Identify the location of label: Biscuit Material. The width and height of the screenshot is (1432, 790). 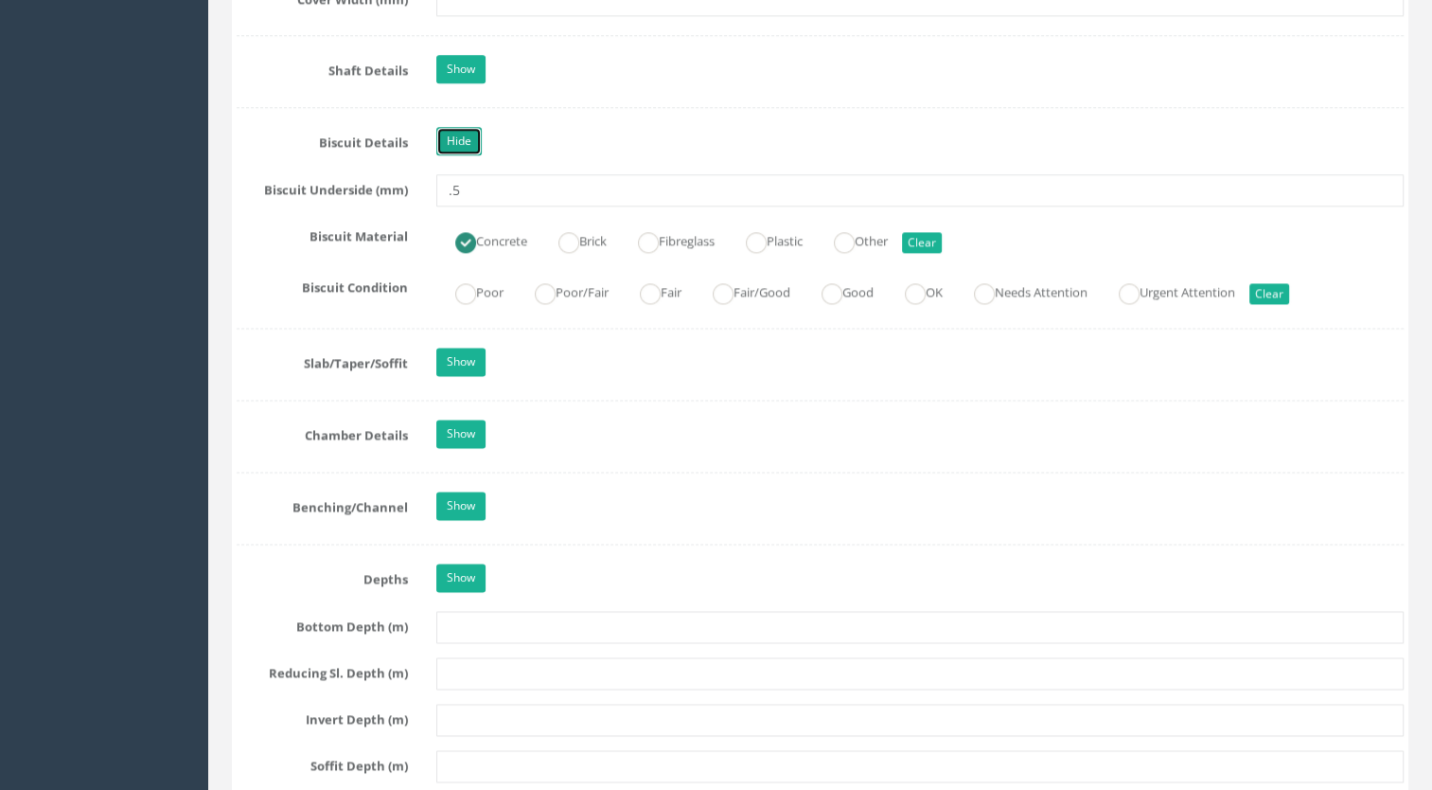
(322, 233).